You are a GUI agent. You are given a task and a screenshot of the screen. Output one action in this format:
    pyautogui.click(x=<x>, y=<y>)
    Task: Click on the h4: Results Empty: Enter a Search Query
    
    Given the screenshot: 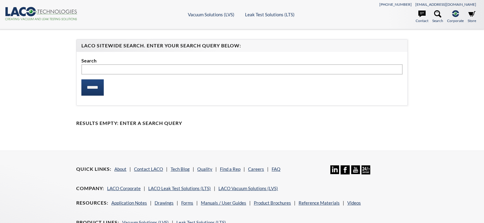 What is the action you would take?
    pyautogui.click(x=242, y=123)
    